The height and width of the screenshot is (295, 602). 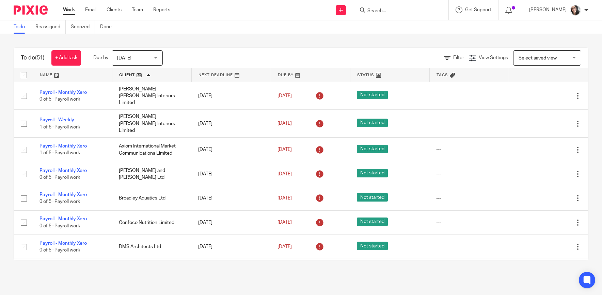 What do you see at coordinates (22, 27) in the screenshot?
I see `a: To do` at bounding box center [22, 27].